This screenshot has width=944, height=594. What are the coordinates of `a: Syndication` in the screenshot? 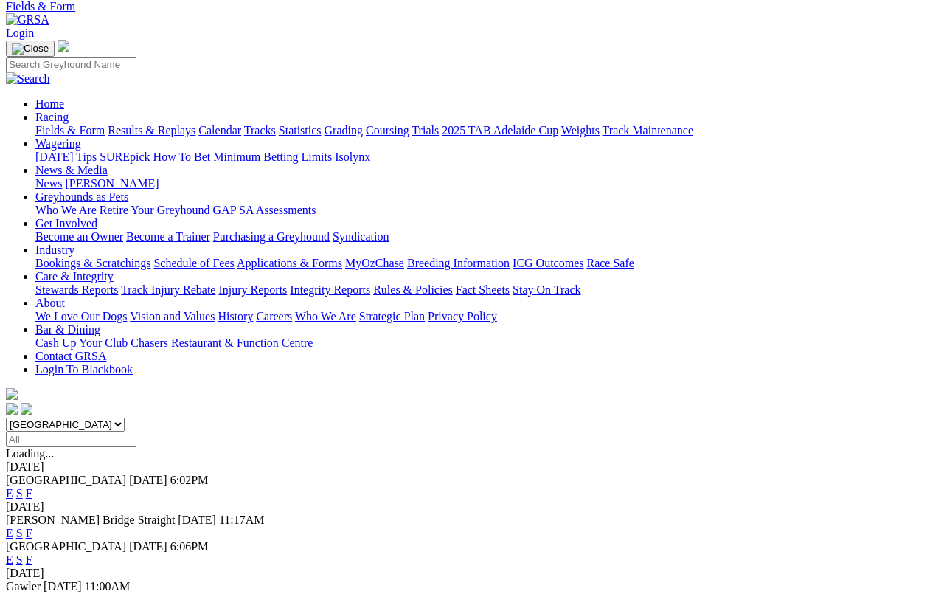 It's located at (361, 236).